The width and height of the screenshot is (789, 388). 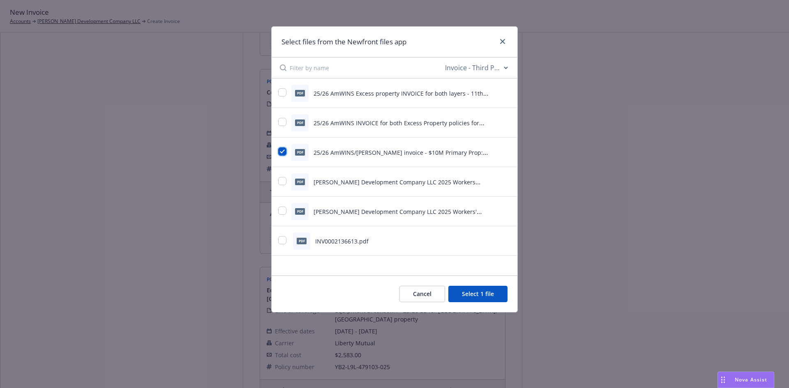 I want to click on a: close, so click(x=503, y=42).